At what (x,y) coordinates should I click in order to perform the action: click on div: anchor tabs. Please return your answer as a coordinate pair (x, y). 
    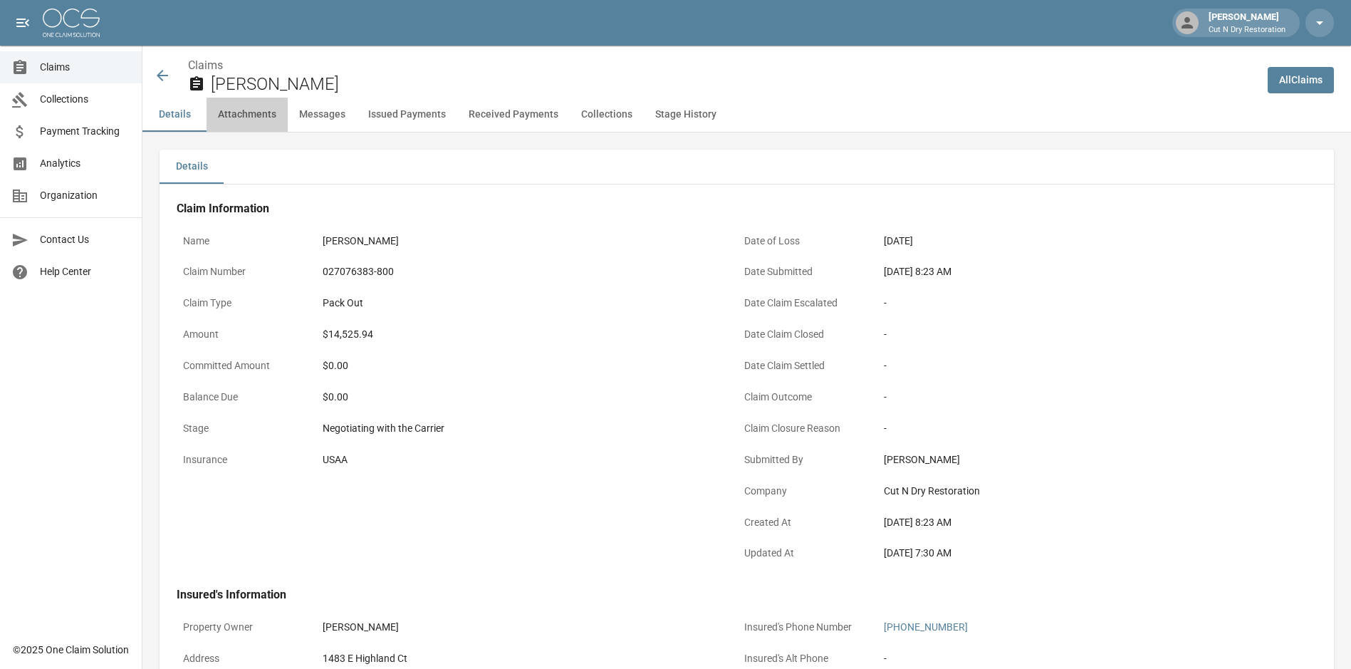
    Looking at the image, I should click on (746, 115).